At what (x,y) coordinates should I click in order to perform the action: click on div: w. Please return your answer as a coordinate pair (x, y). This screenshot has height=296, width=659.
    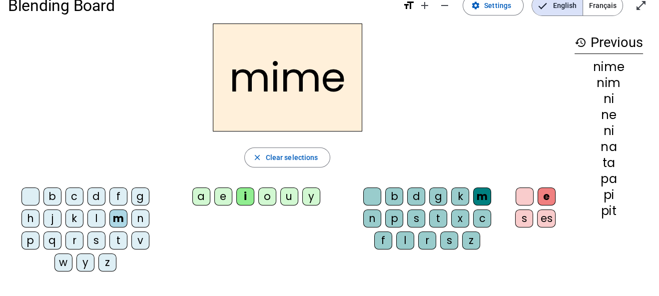
    Looking at the image, I should click on (63, 262).